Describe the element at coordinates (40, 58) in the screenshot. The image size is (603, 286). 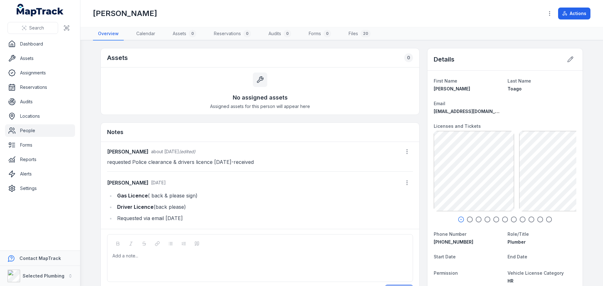
I see `a: Assets` at that location.